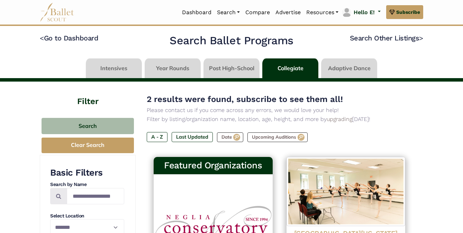  What do you see at coordinates (213, 166) in the screenshot?
I see `h3: Featured Organizations` at bounding box center [213, 166].